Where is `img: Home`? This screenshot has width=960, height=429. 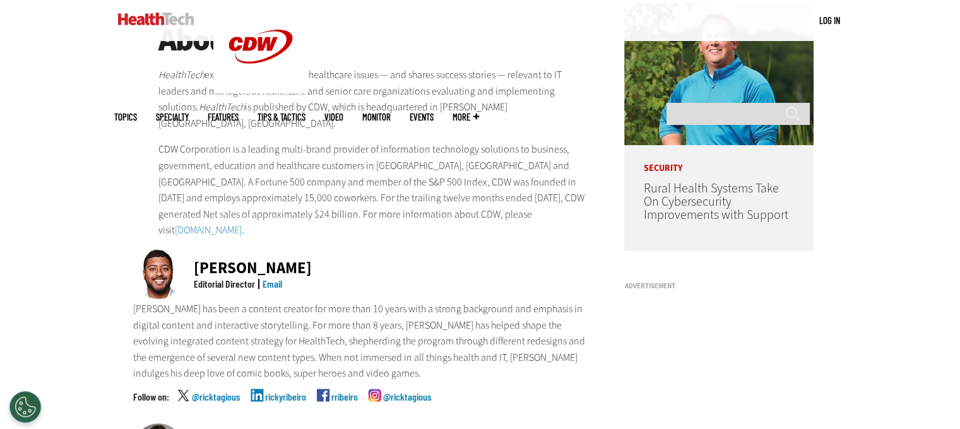
img: Home is located at coordinates (156, 19).